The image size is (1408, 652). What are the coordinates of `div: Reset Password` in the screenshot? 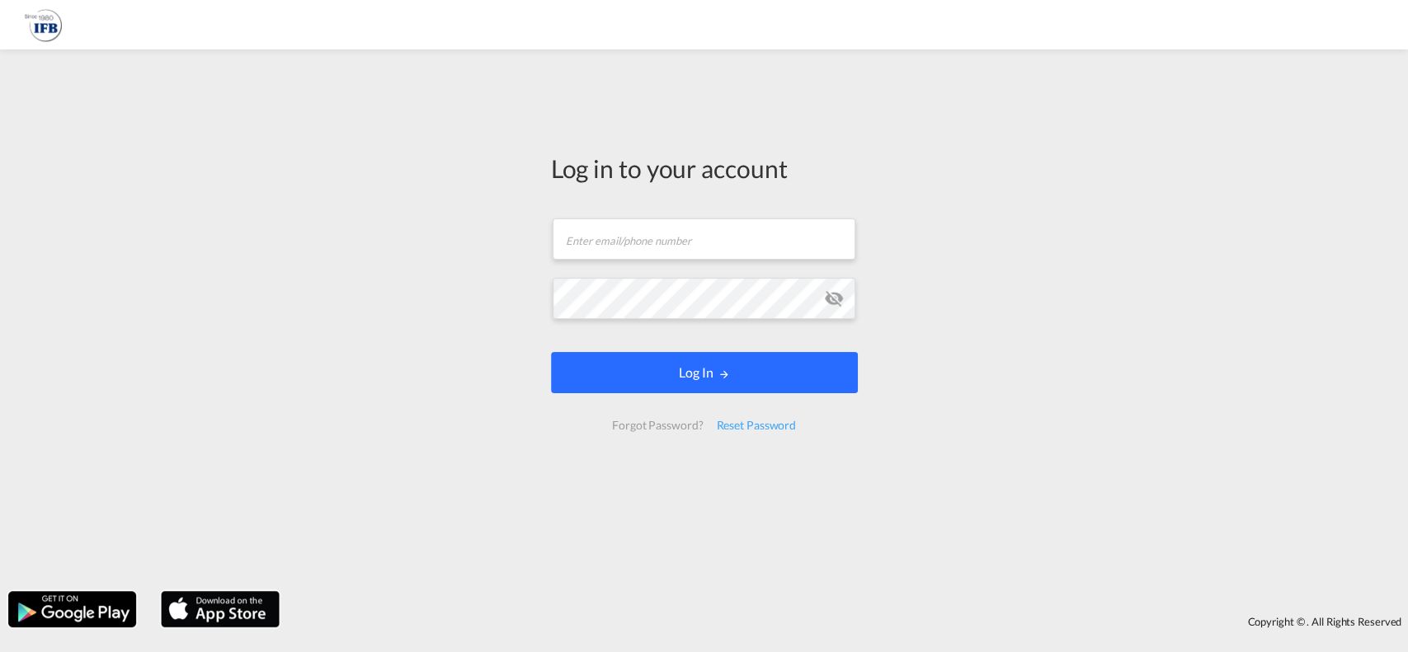 It's located at (756, 426).